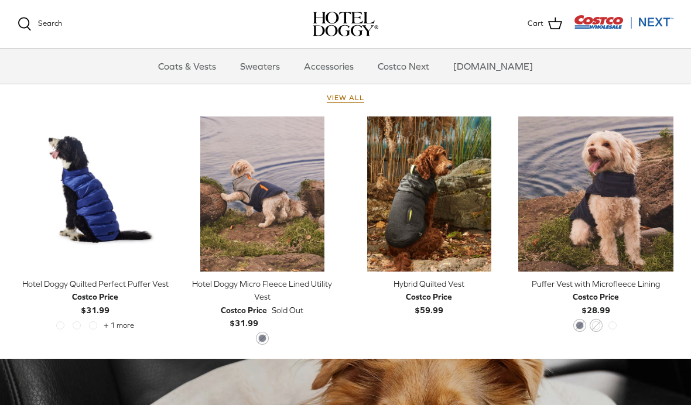 The width and height of the screenshot is (691, 405). What do you see at coordinates (596, 297) in the screenshot?
I see `a: Puffer Vest with Microfleece Lining Costco Price$28.99` at bounding box center [596, 297].